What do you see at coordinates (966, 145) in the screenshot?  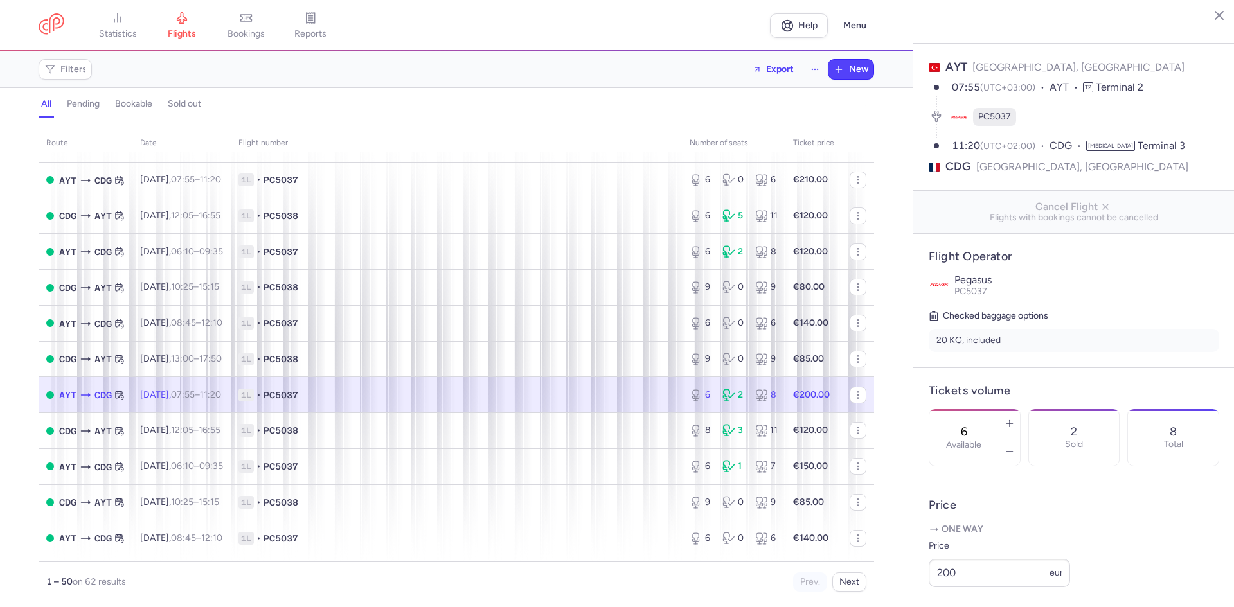 I see `time: 11:20` at bounding box center [966, 145].